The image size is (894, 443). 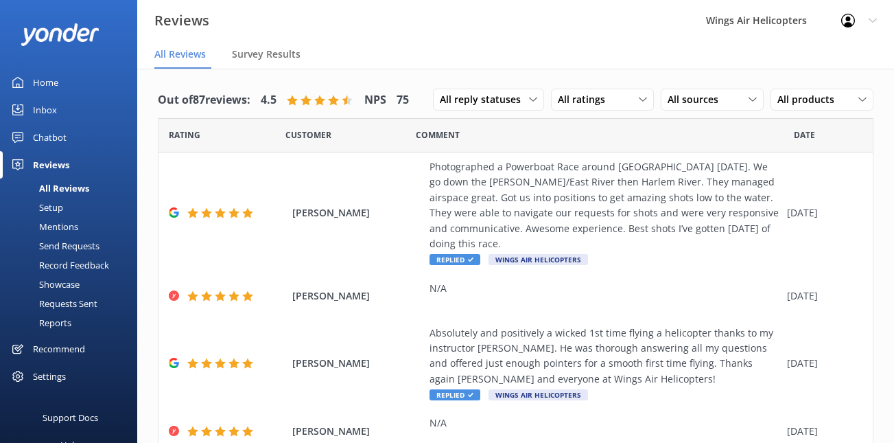 I want to click on span: All sources, so click(x=697, y=100).